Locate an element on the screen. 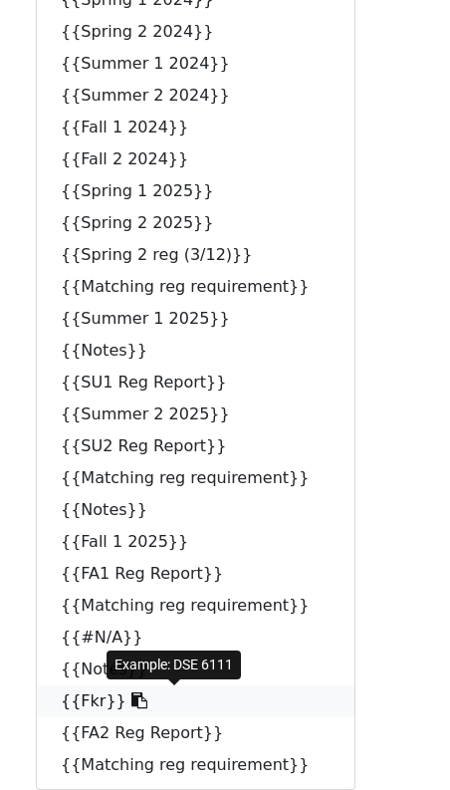 The image size is (450, 790). a: {{Spring 1 2025}} is located at coordinates (195, 191).